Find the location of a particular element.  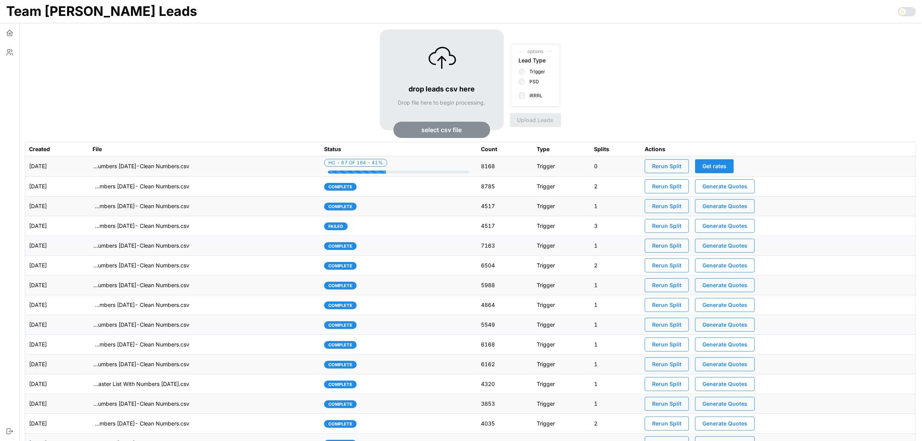

td: 4517 is located at coordinates (505, 206).